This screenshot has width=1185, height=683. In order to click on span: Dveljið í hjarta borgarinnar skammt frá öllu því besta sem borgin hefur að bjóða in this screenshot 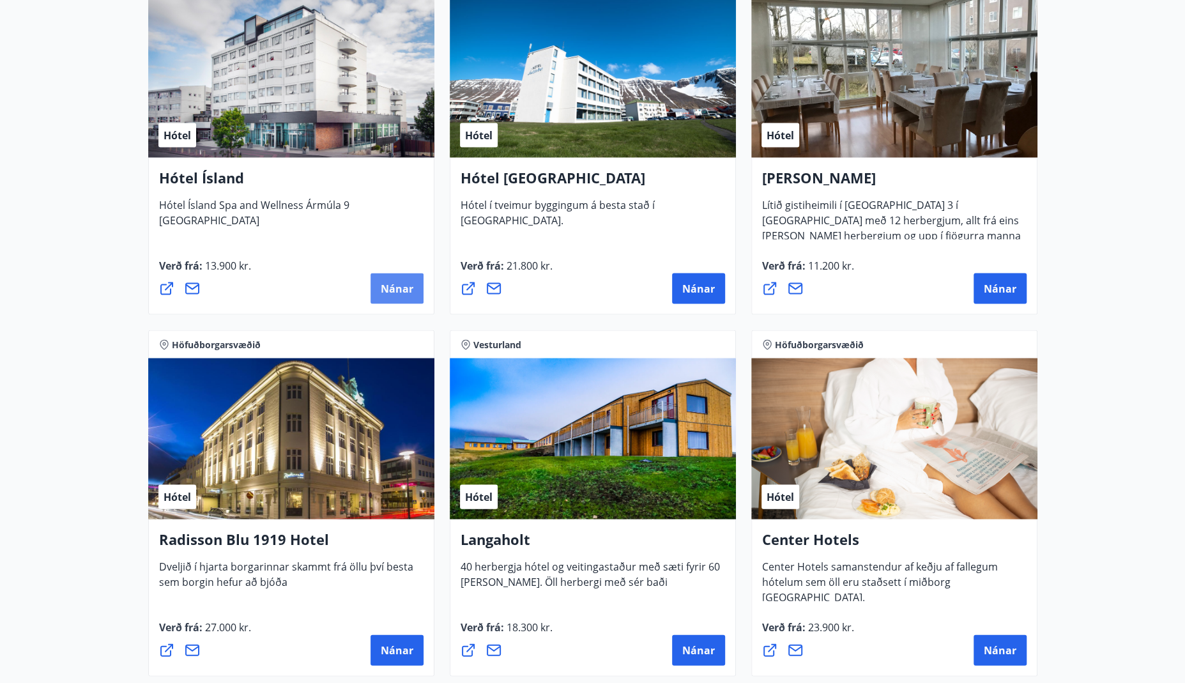, I will do `click(286, 579)`.